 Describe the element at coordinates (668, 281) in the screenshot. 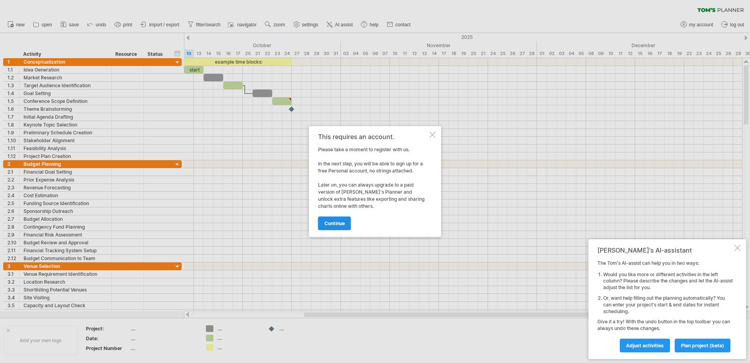

I see `li: Would you like more or different activities in the left column? Please describe the changes and l...` at that location.